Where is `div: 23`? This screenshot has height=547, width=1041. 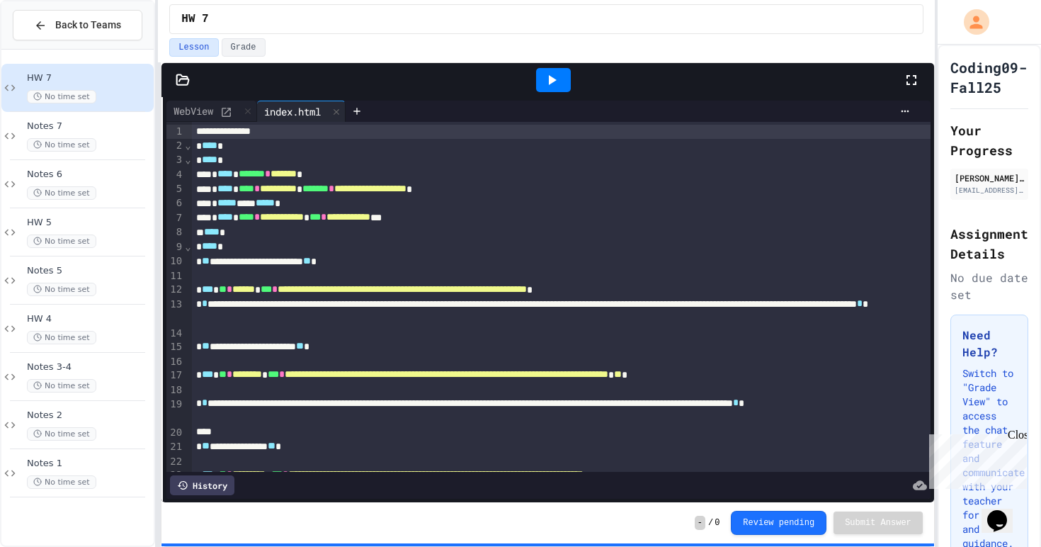
div: 23 is located at coordinates (175, 475).